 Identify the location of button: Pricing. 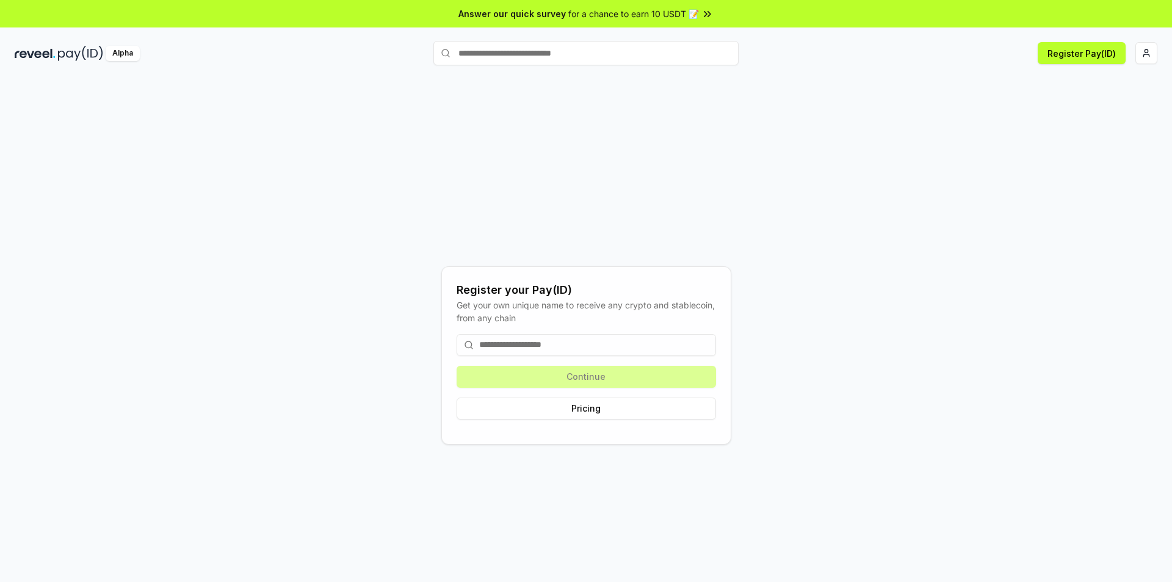
(586, 408).